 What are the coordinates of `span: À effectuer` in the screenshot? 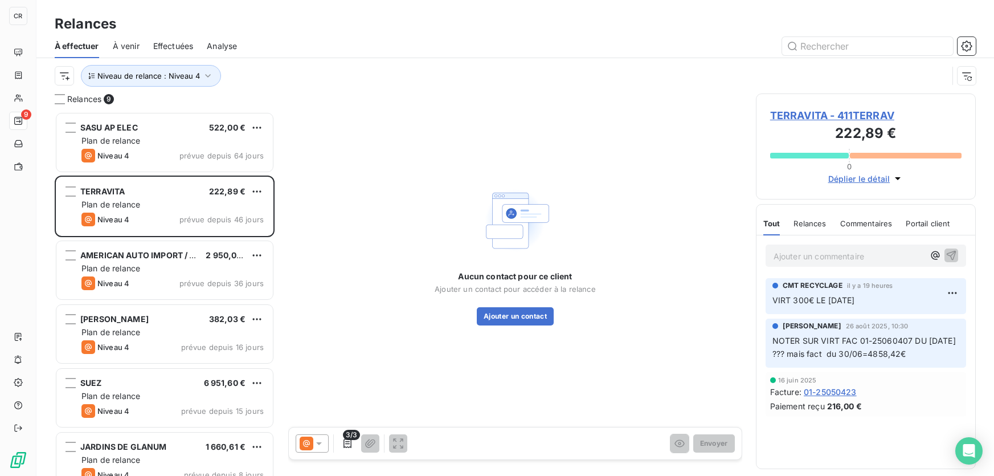 It's located at (77, 46).